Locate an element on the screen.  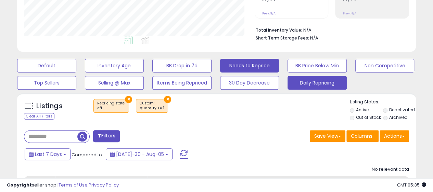
span: Compared to: is located at coordinates (87, 154).